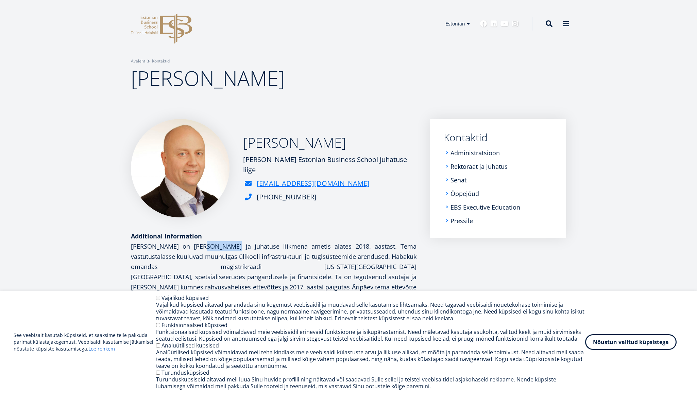 This screenshot has width=697, height=393. Describe the element at coordinates (485, 207) in the screenshot. I see `a: EBS Executive Education` at that location.